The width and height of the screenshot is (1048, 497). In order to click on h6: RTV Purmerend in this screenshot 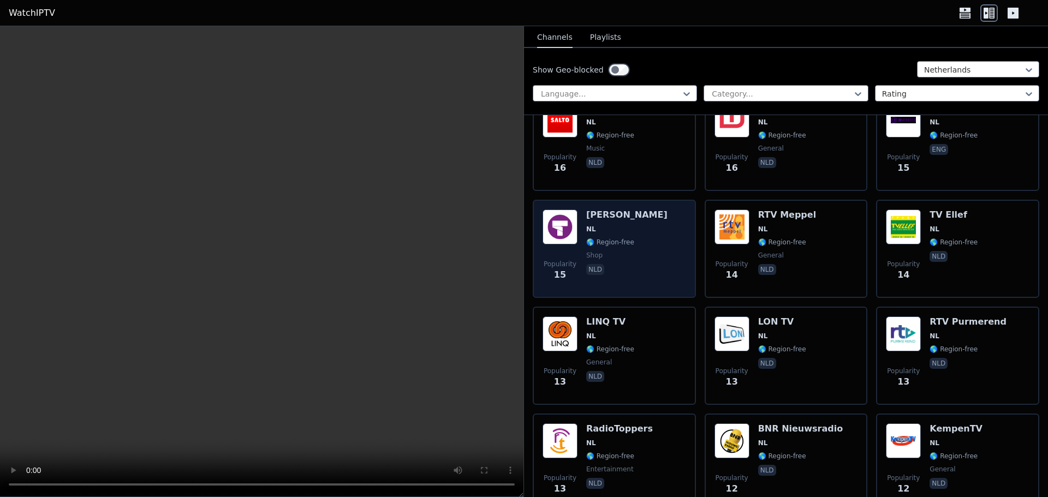, I will do `click(967, 322)`.